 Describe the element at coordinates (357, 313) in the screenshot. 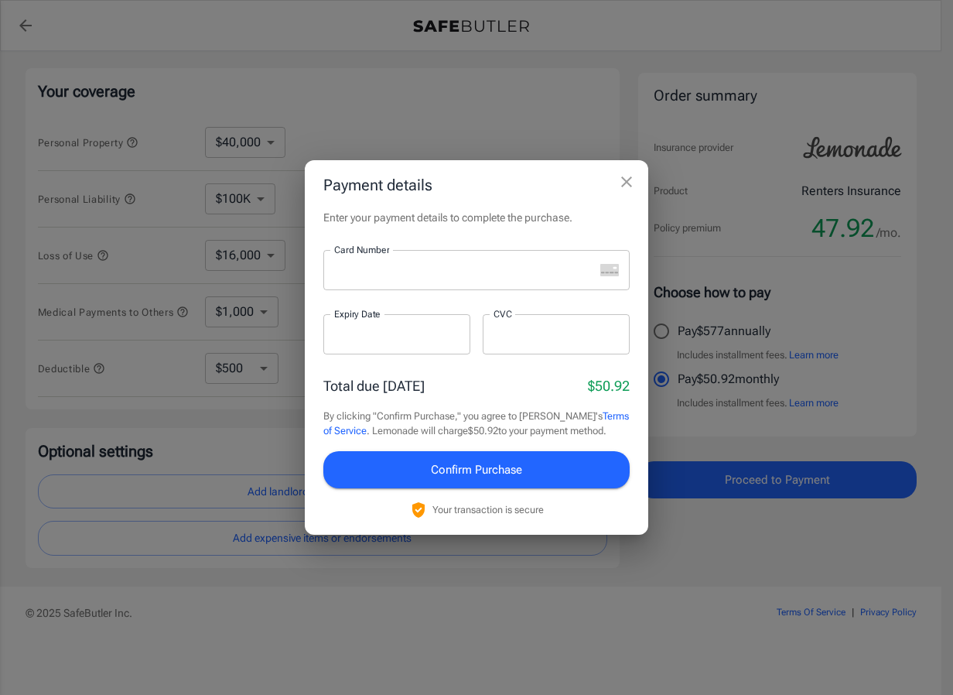

I see `label: Expiry Date` at that location.